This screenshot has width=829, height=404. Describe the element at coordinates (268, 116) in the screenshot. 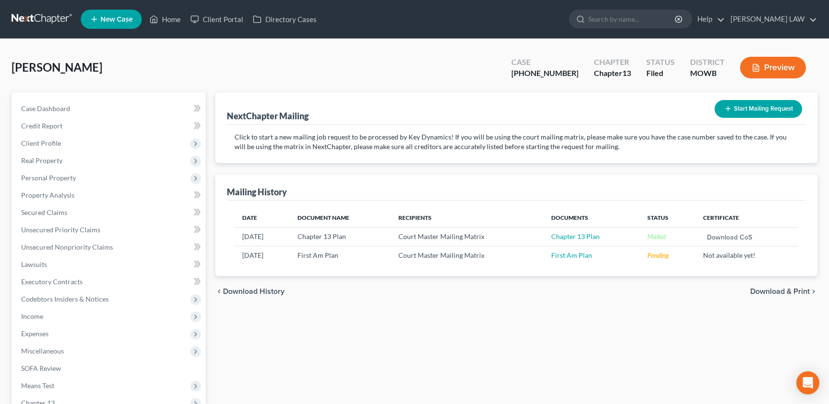

I see `div: NextChapter Mailing` at that location.